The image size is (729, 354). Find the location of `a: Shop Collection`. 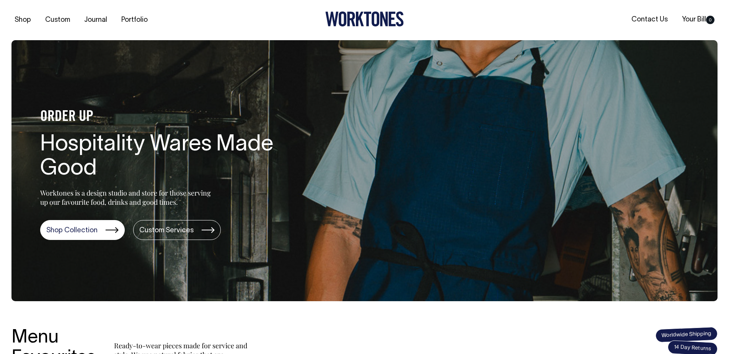

a: Shop Collection is located at coordinates (82, 230).